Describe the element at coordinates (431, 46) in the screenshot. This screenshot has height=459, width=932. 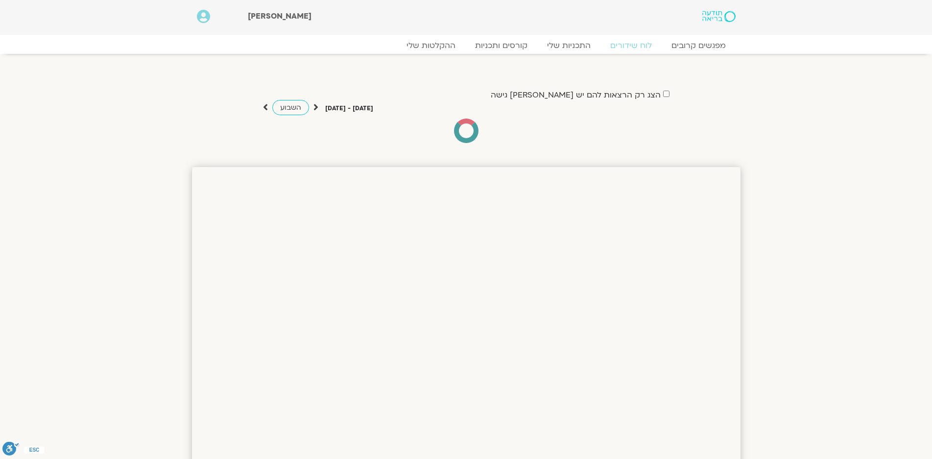
I see `a: ההקלטות שלי` at that location.